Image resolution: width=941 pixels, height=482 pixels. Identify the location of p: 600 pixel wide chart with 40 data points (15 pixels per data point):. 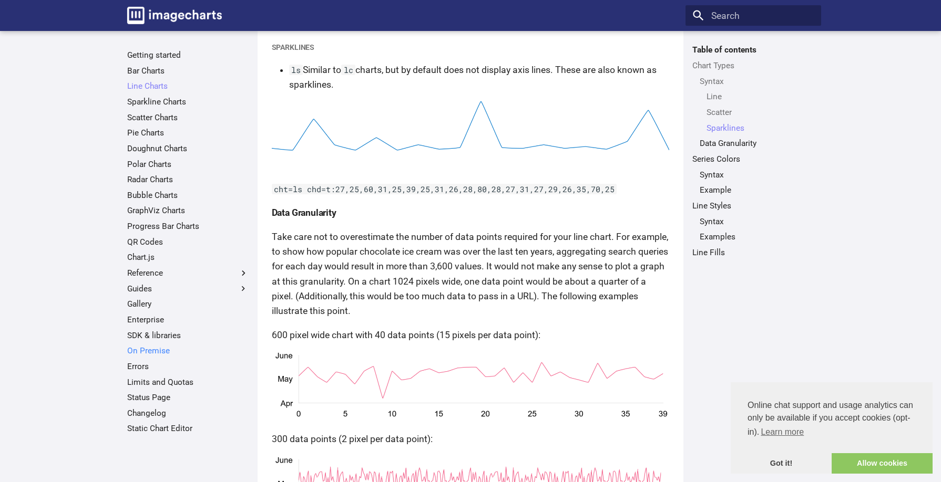
(470, 335).